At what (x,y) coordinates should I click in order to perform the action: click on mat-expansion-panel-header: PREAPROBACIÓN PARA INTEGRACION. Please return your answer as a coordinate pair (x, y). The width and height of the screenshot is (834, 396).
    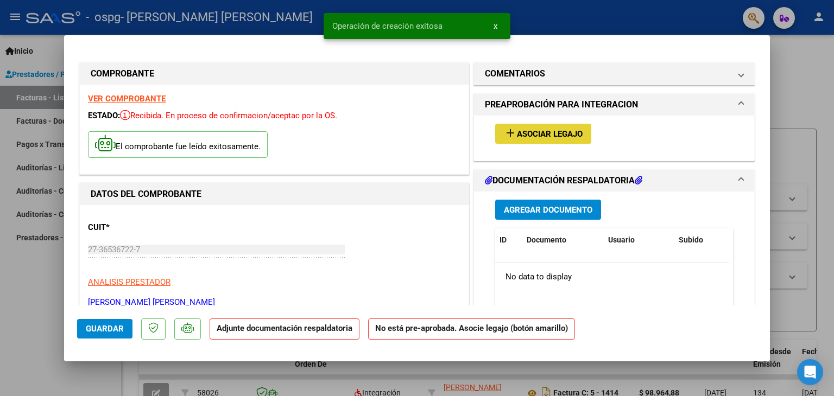
    Looking at the image, I should click on (614, 105).